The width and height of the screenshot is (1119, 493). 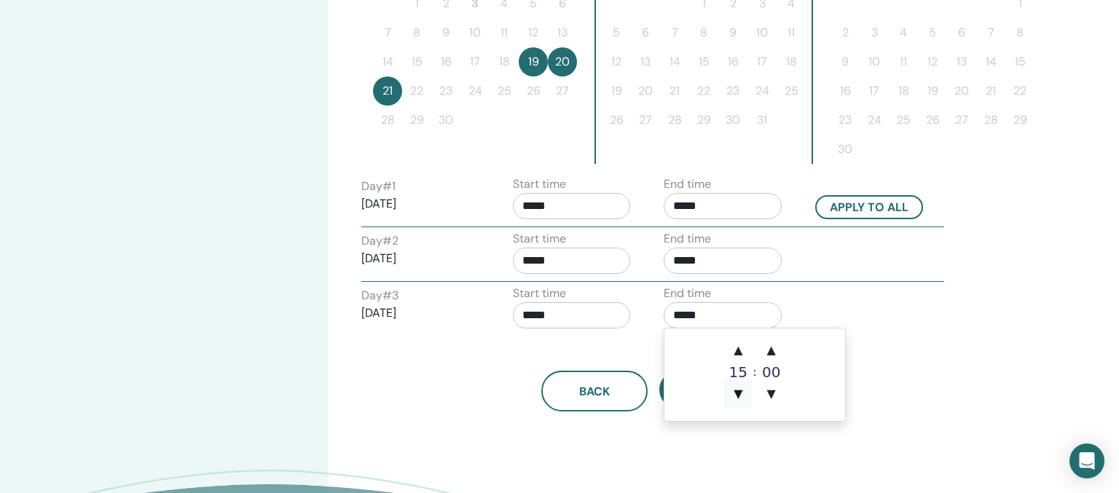 What do you see at coordinates (869, 207) in the screenshot?
I see `button: Apply to all` at bounding box center [869, 207].